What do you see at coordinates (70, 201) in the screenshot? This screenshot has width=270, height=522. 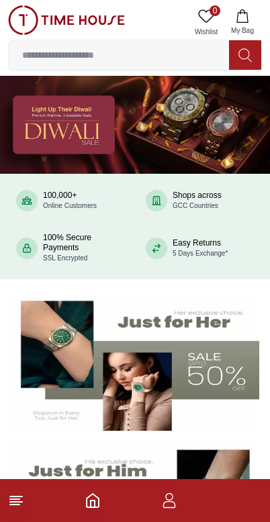 I see `div: 100,000+` at bounding box center [70, 201].